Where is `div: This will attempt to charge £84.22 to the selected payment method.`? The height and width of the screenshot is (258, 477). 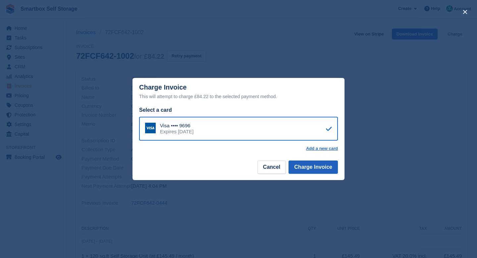
div: This will attempt to charge £84.22 to the selected payment method. is located at coordinates (239, 96).